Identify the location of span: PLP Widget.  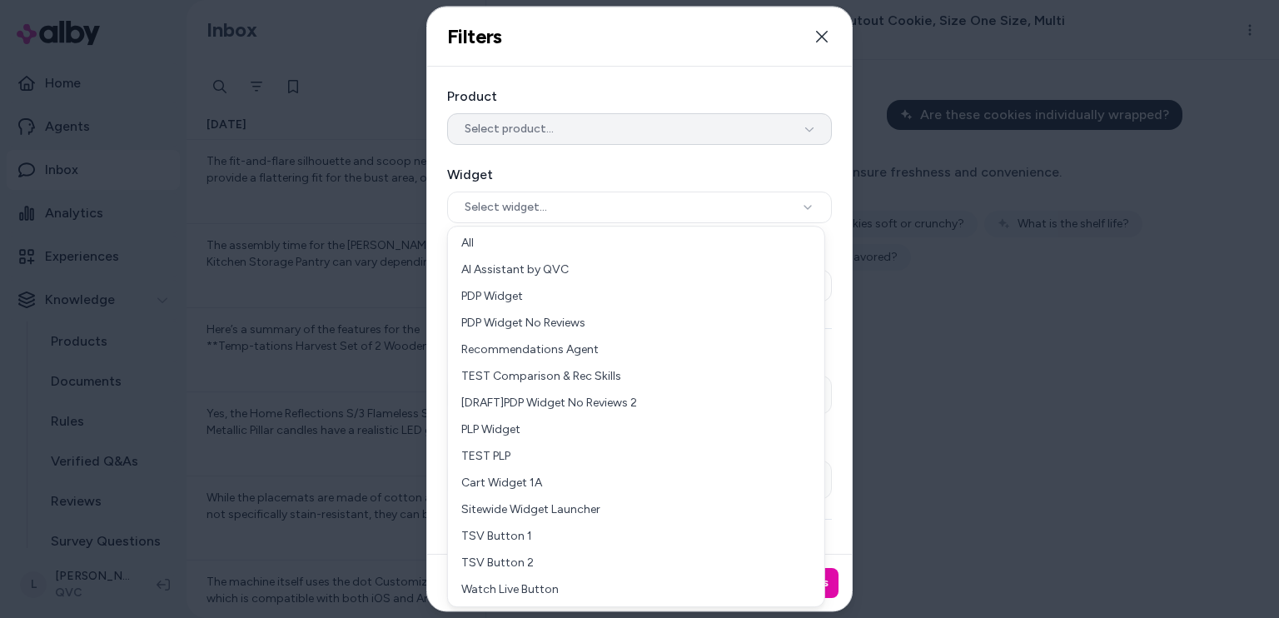
(491, 430).